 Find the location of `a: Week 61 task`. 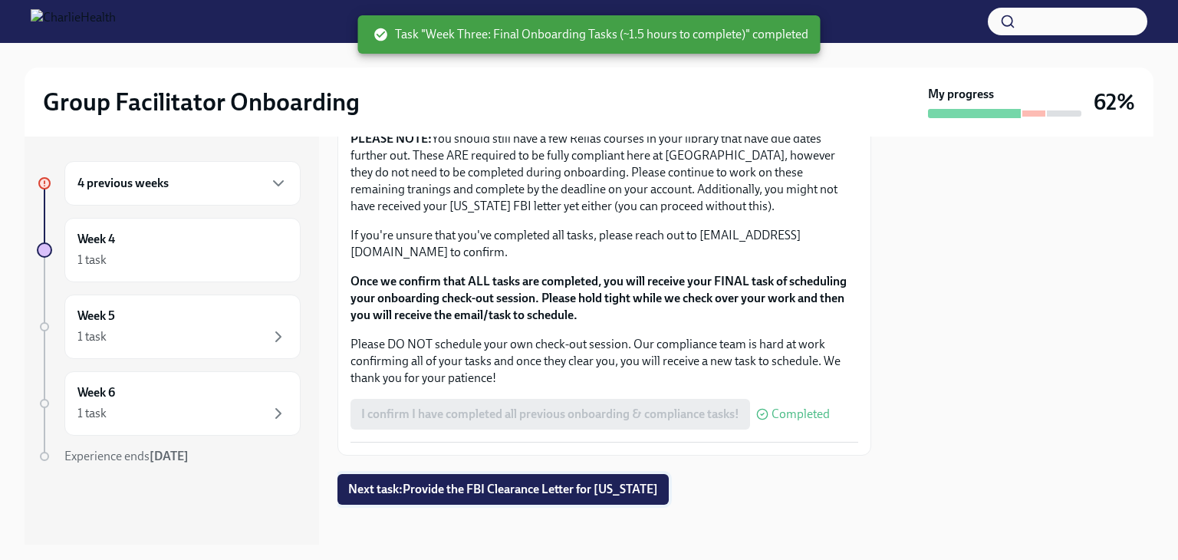

a: Week 61 task is located at coordinates (169, 403).